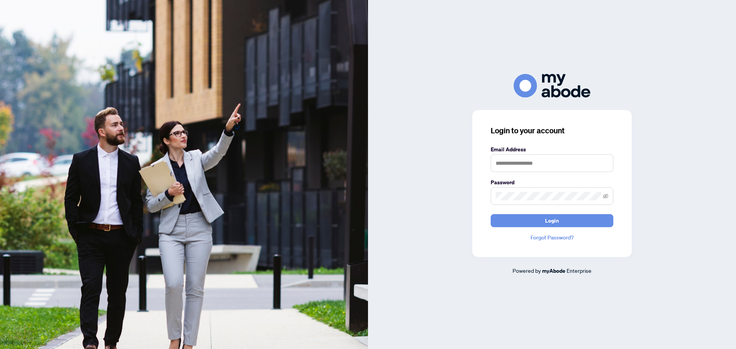 The height and width of the screenshot is (349, 736). Describe the element at coordinates (552, 131) in the screenshot. I see `h3: Login to your account` at that location.